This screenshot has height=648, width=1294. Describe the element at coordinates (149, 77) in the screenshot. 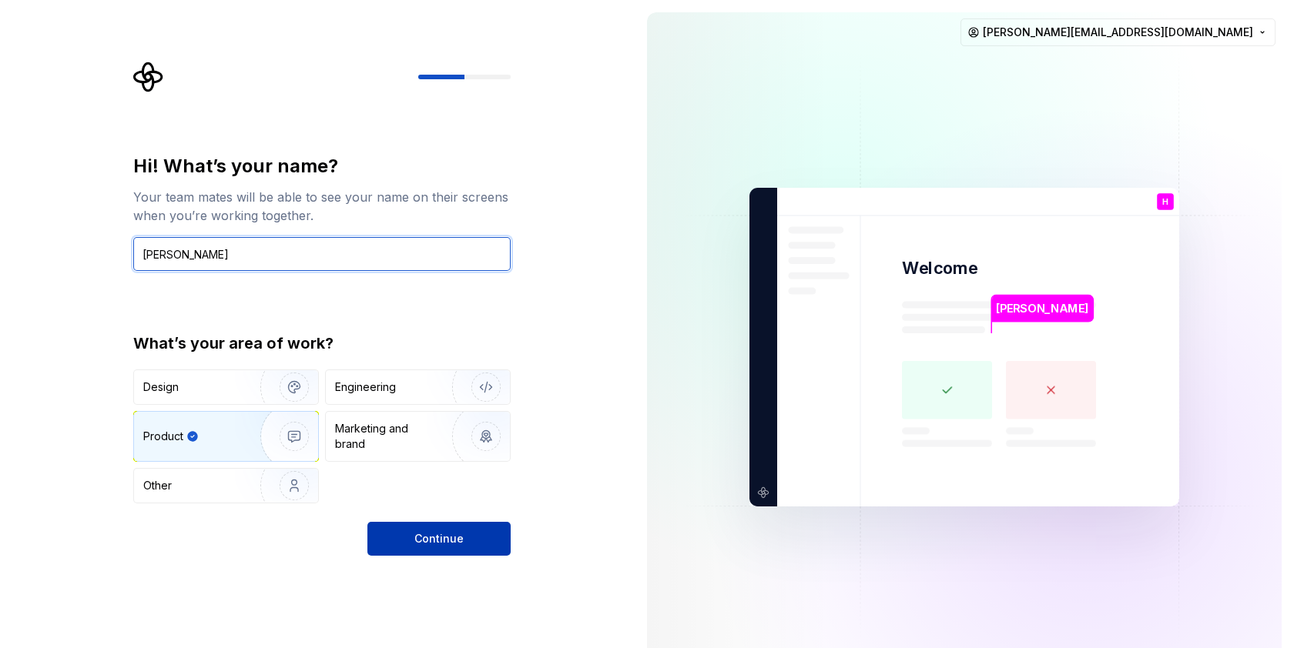

I see `svg: Supernova Logo` at that location.